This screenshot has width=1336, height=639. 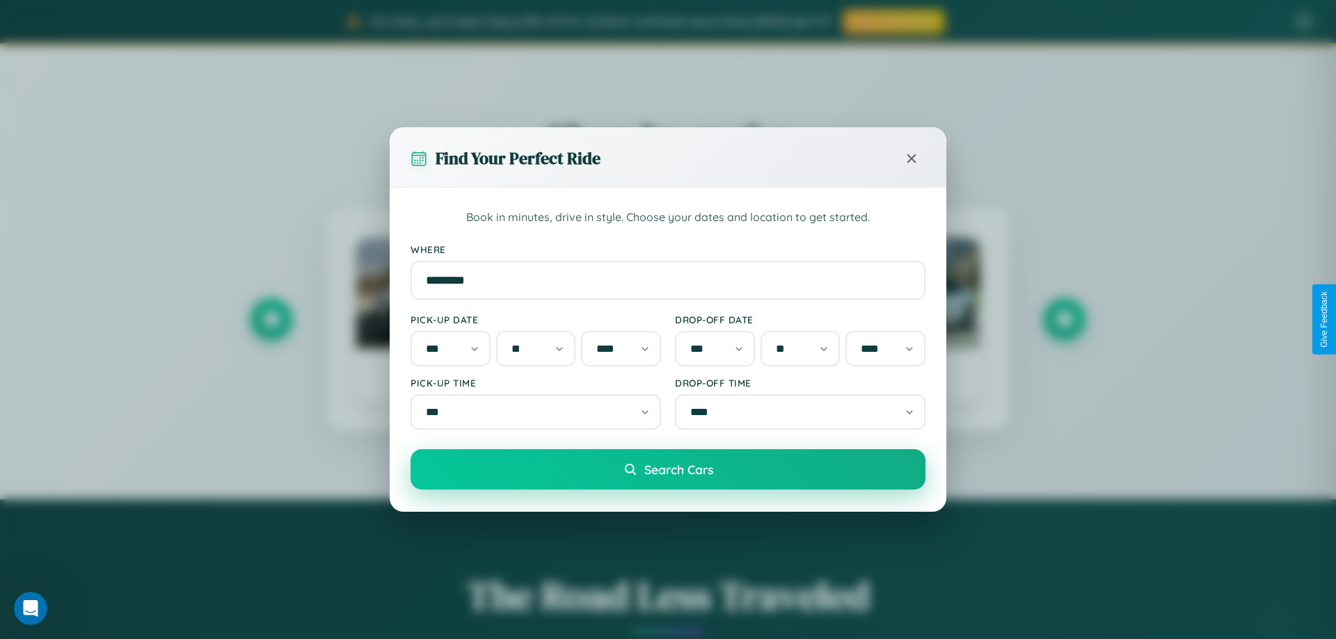 I want to click on span: Search Cars, so click(x=678, y=470).